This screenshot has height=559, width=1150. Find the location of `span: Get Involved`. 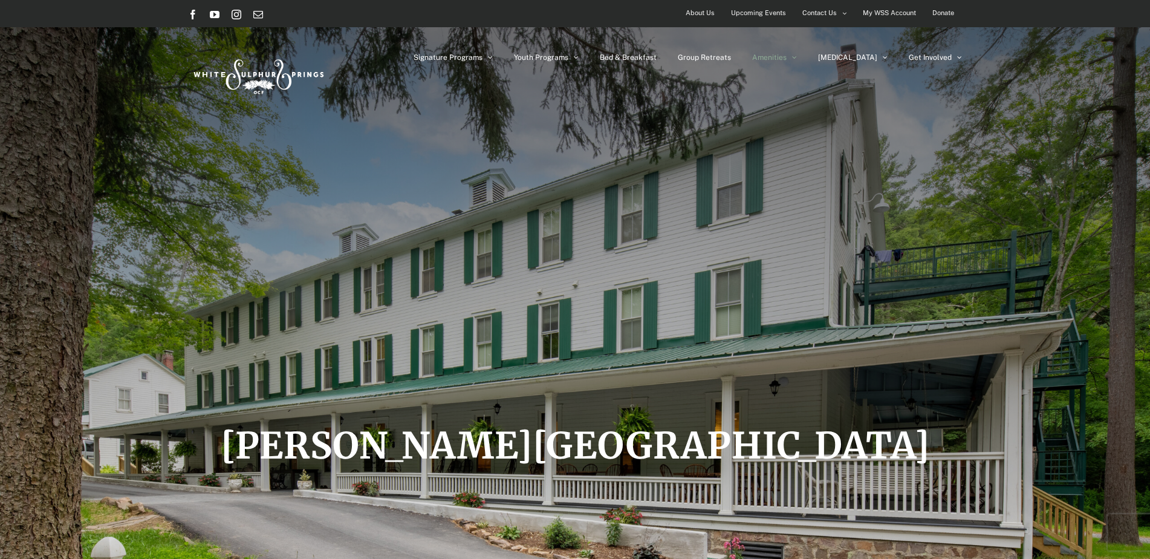

span: Get Involved is located at coordinates (930, 57).